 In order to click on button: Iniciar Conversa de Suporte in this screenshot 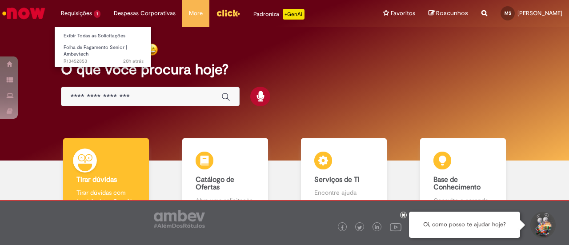, I will do `click(543, 225)`.